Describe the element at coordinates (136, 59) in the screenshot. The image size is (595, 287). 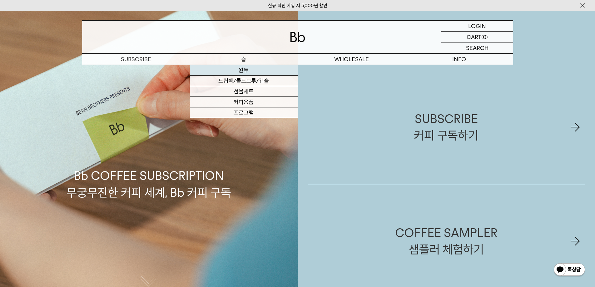
I see `p: SUBSCRIBE` at that location.